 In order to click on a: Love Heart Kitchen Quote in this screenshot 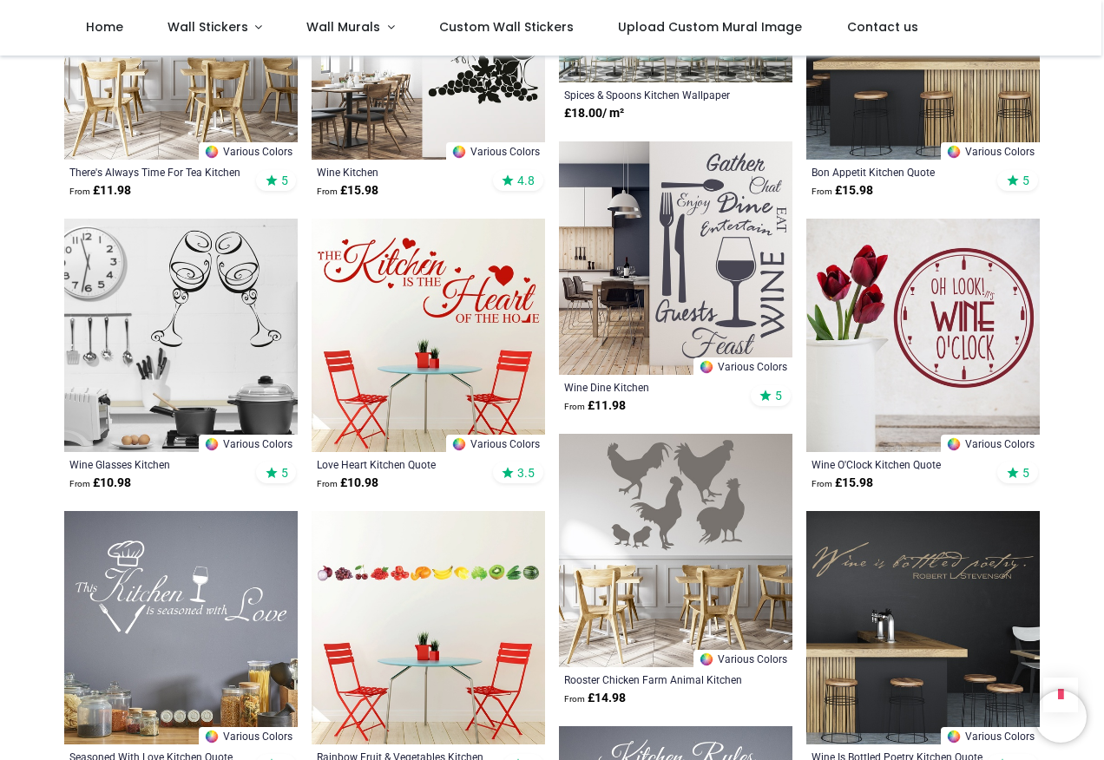, I will do `click(405, 464)`.